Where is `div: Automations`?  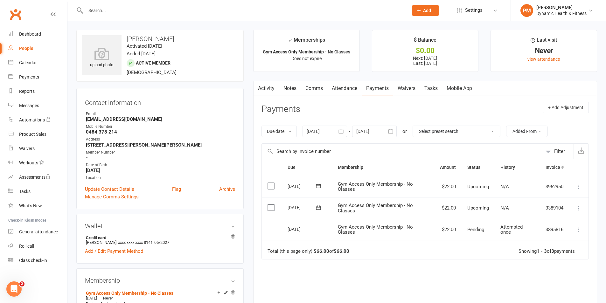
div: Automations is located at coordinates (32, 120).